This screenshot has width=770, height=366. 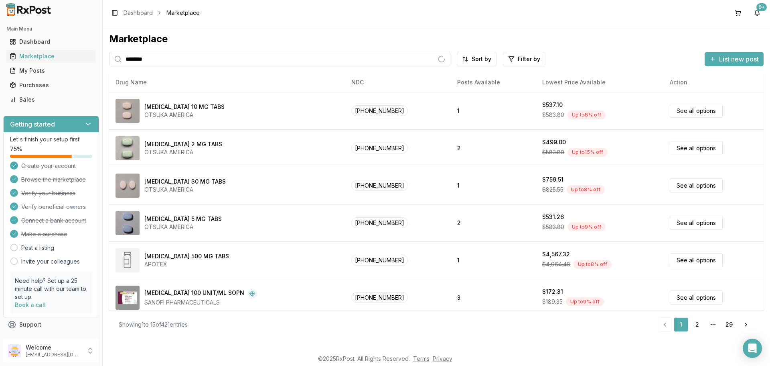 What do you see at coordinates (443, 358) in the screenshot?
I see `a: Privacy` at bounding box center [443, 358].